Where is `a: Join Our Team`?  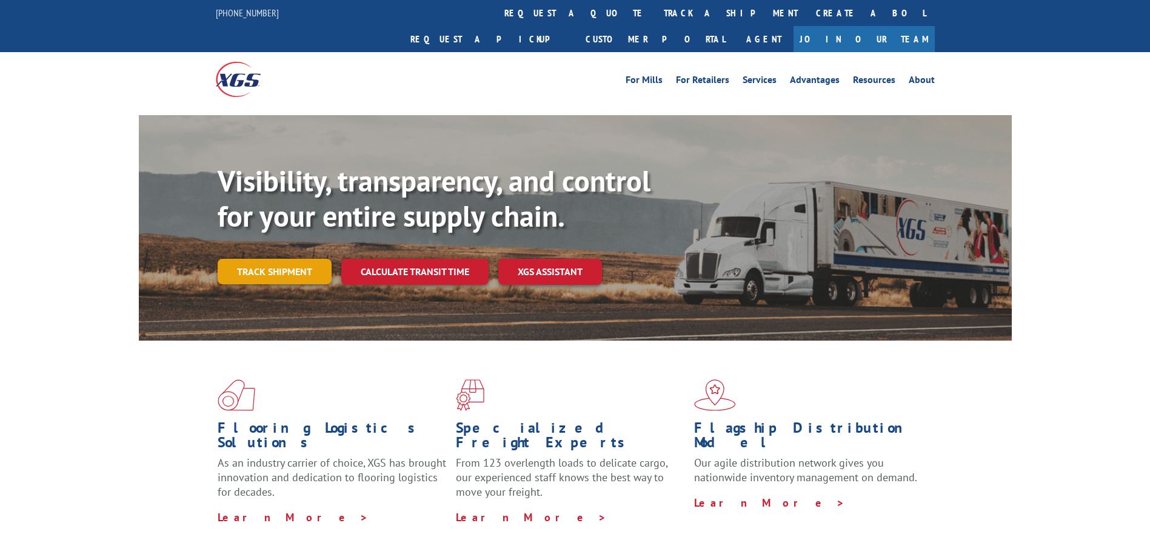
a: Join Our Team is located at coordinates (864, 39).